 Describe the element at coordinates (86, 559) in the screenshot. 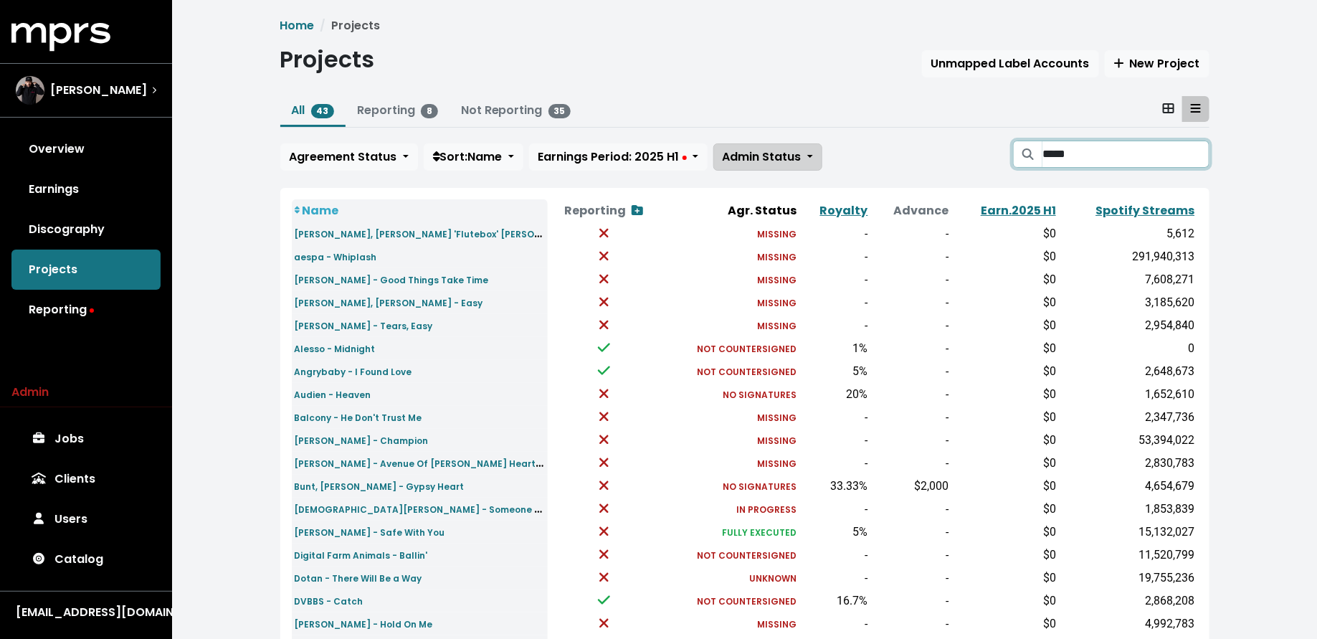

I see `a: Catalog` at that location.